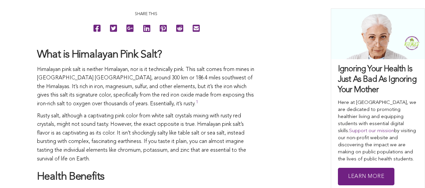 The width and height of the screenshot is (425, 188). What do you see at coordinates (146, 55) in the screenshot?
I see `h2: What is Himalayan Pink Salt?` at bounding box center [146, 55].